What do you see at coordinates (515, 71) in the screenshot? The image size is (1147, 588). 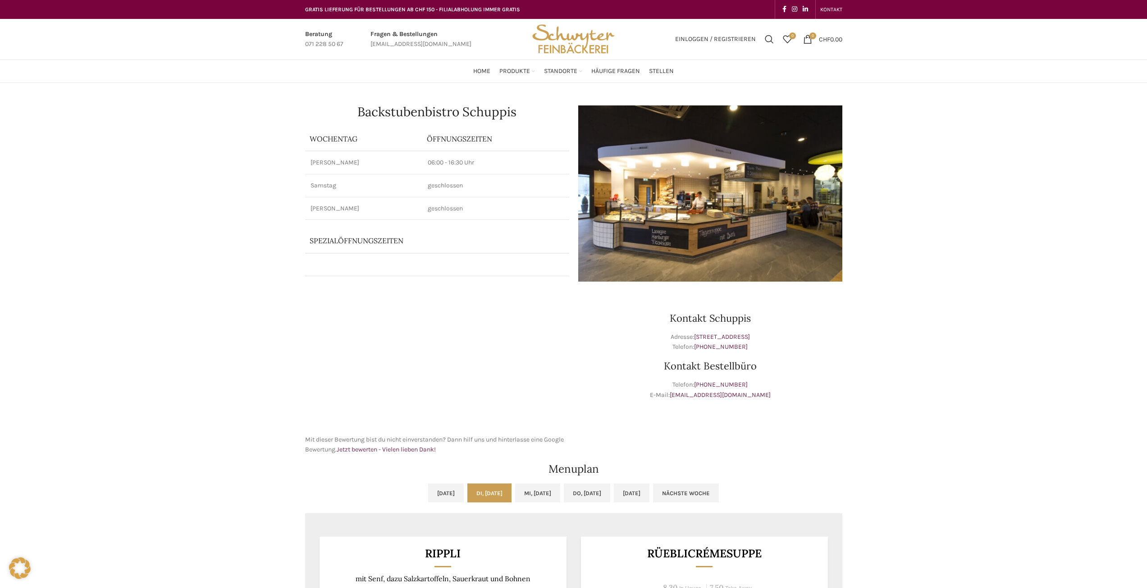 I see `span: Produkte` at bounding box center [515, 71].